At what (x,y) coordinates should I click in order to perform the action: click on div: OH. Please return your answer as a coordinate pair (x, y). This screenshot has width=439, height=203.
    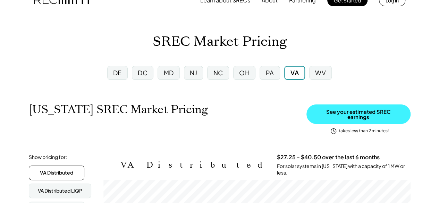
    Looking at the image, I should click on (244, 73).